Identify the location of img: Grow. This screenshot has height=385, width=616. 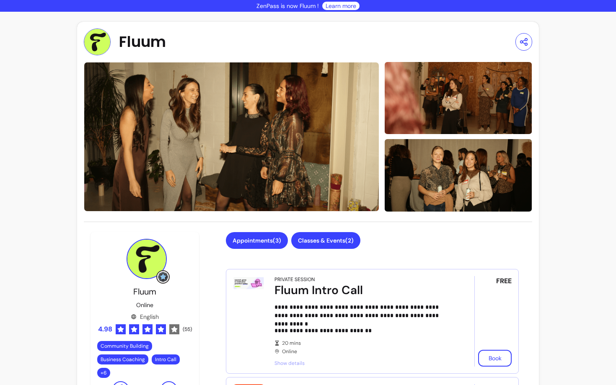
(163, 277).